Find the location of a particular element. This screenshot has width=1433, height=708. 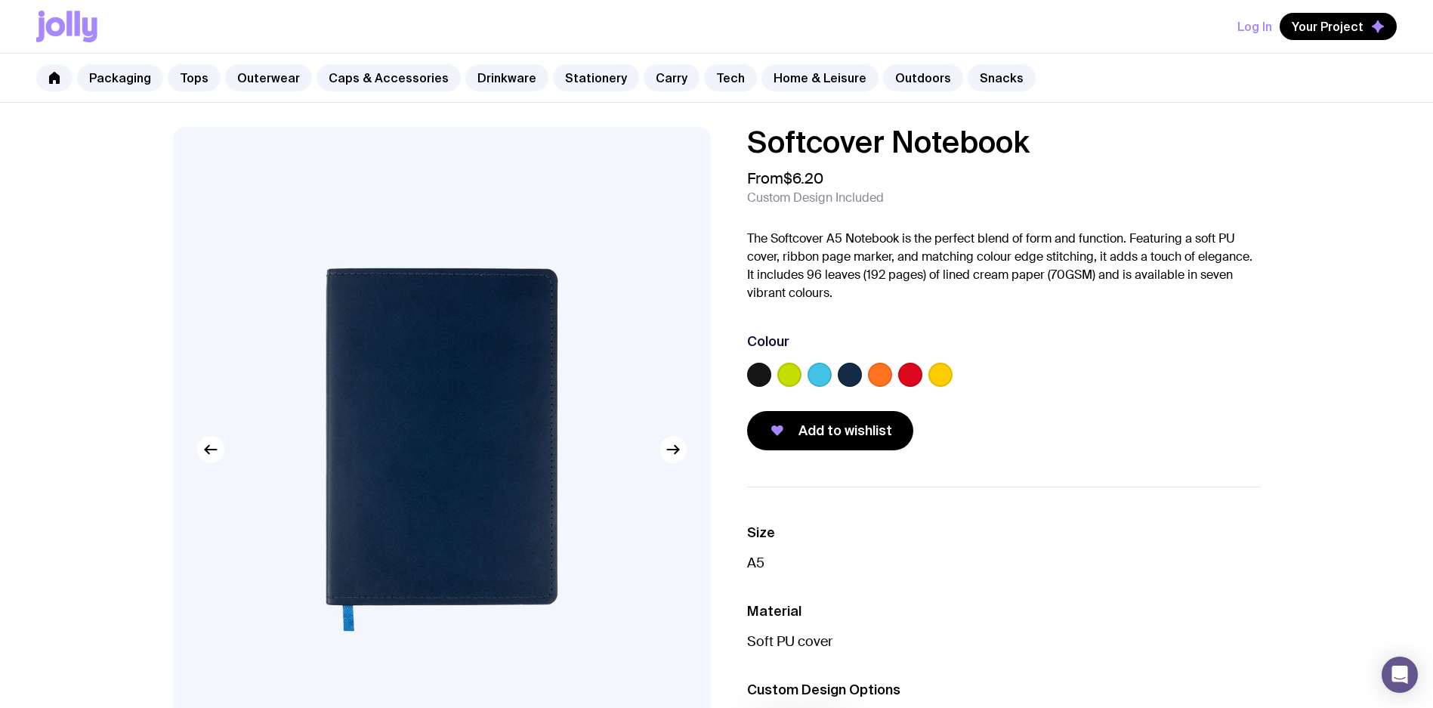

a: Outdoors is located at coordinates (923, 78).